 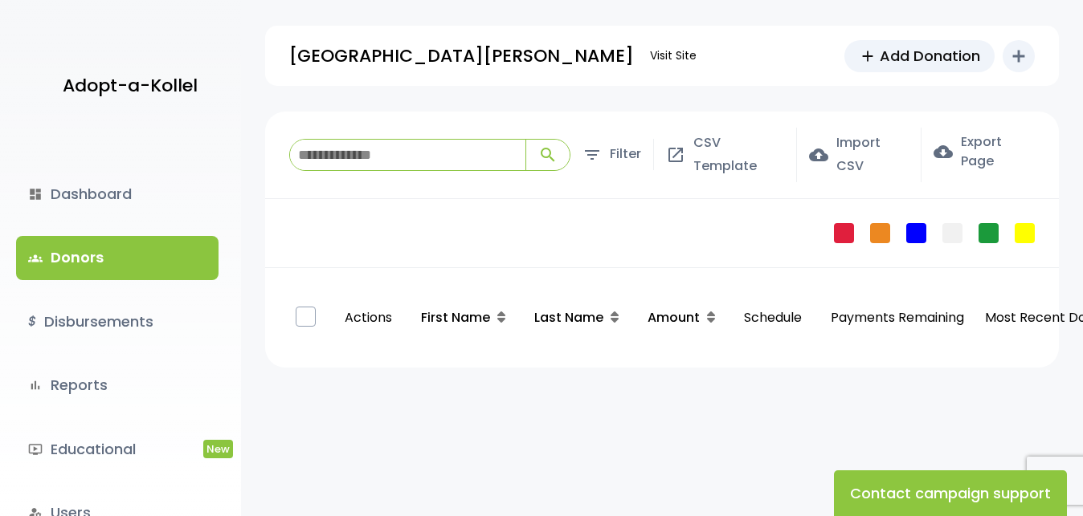 I want to click on span: Filter, so click(x=625, y=154).